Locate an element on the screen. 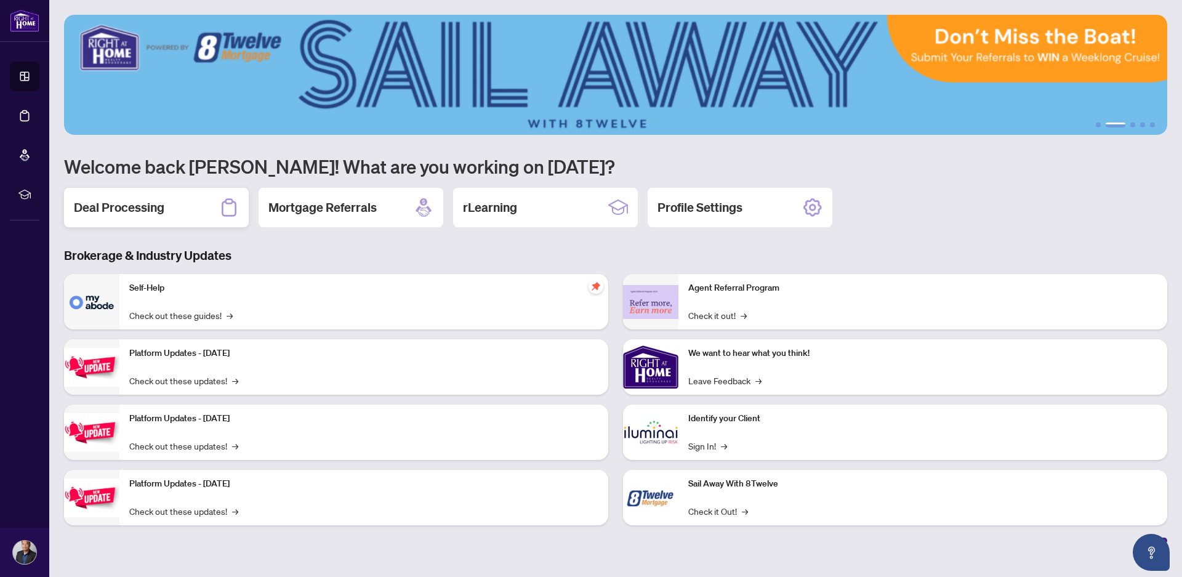 The width and height of the screenshot is (1182, 577). a: Check out these guides!→ is located at coordinates (181, 315).